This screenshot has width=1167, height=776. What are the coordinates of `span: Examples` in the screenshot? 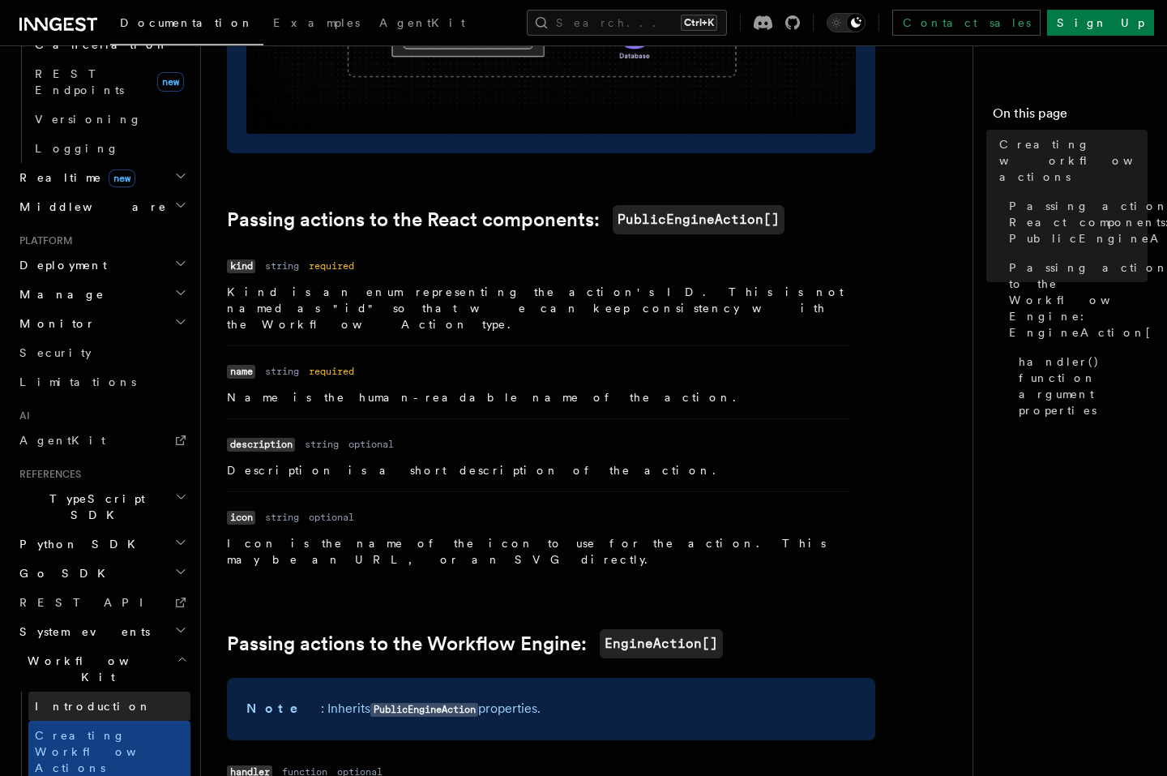 It's located at (316, 23).